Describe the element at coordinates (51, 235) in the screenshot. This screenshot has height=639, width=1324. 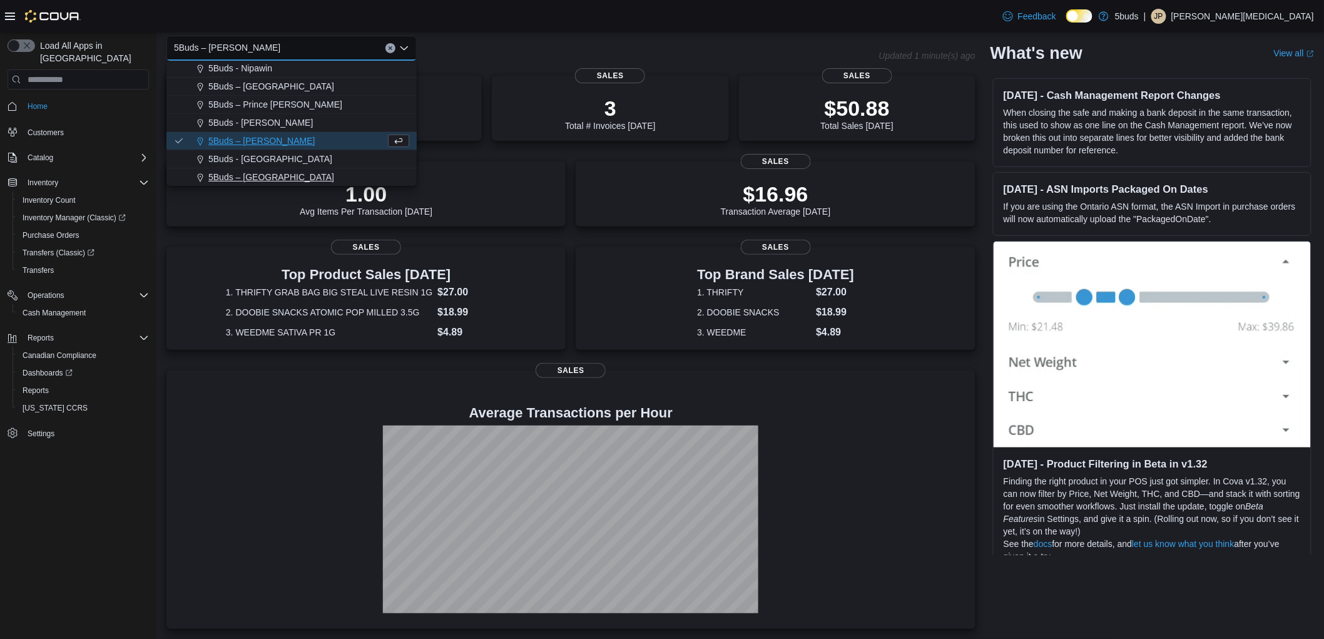
I see `a: Purchase Orders` at that location.